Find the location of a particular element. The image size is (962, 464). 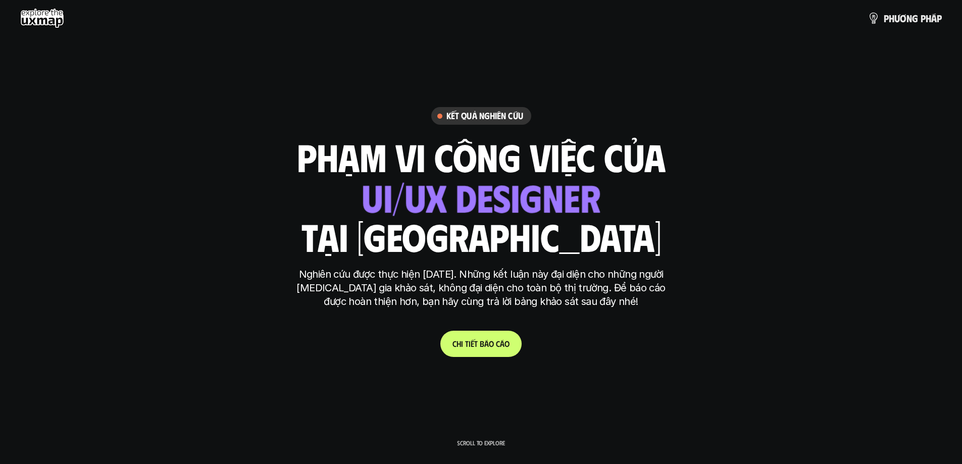

span: n is located at coordinates (909, 18).